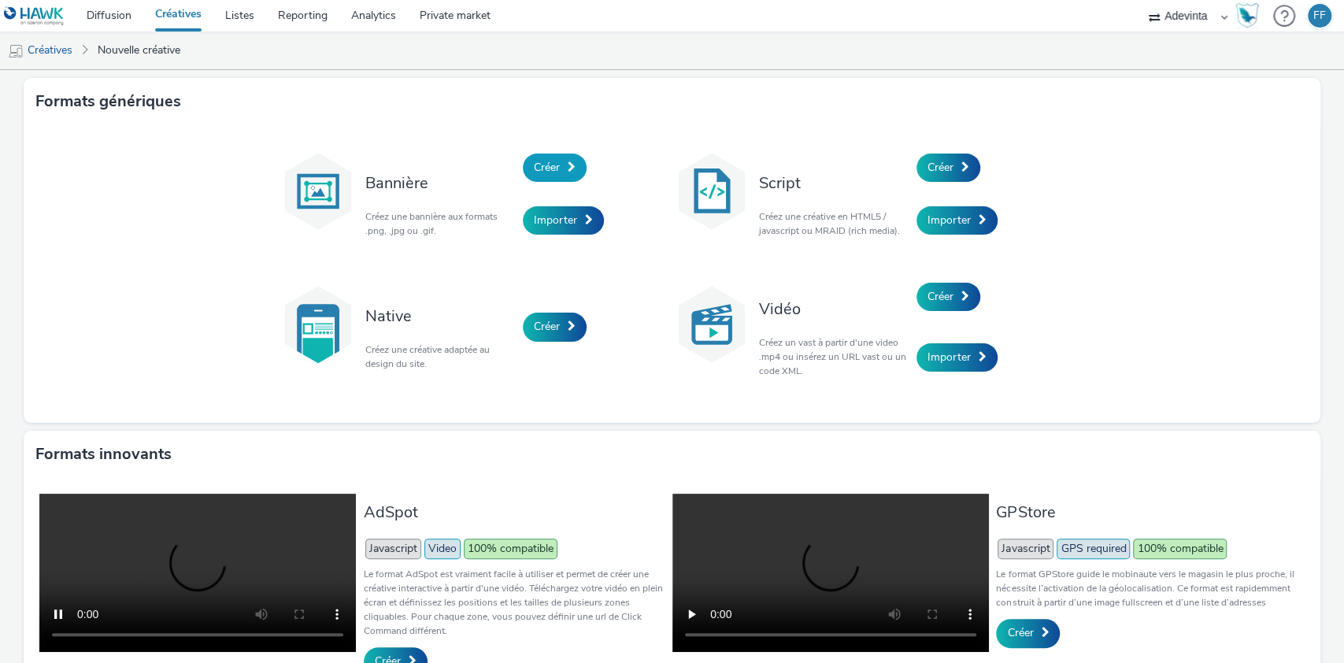  What do you see at coordinates (1146, 588) in the screenshot?
I see `p: Le format GPStore guide le mobinaute vers le magasin le plus proche, il nécessite l’activation de...` at bounding box center [1146, 588].